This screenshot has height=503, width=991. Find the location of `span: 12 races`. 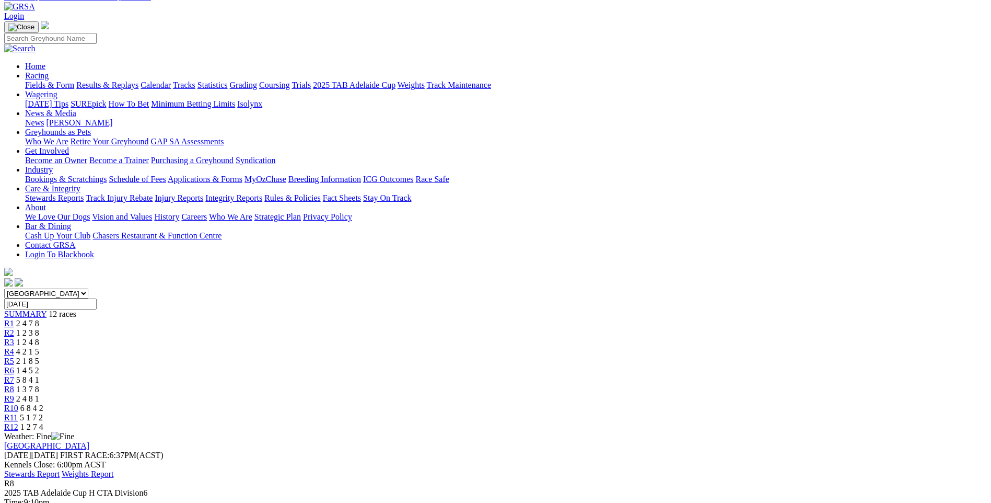

span: 12 races is located at coordinates (62, 314).